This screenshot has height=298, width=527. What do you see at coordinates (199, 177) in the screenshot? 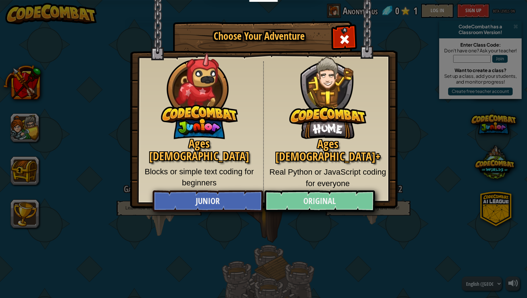
I see `p: Blocks or simple text coding for beginners` at bounding box center [199, 177].